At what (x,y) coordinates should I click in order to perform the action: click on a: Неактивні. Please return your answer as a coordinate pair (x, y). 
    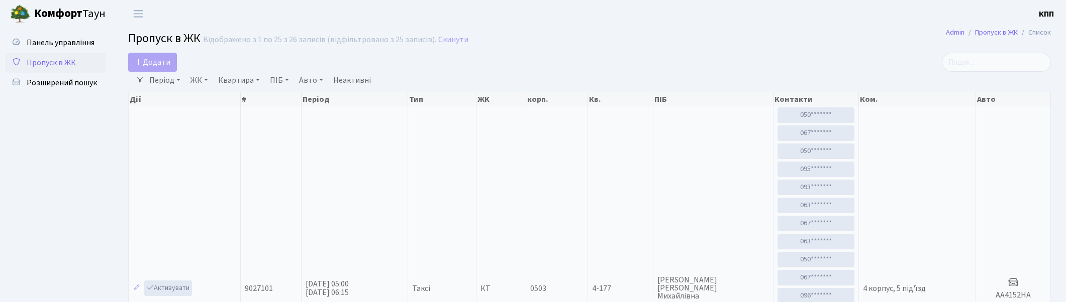
    Looking at the image, I should click on (352, 80).